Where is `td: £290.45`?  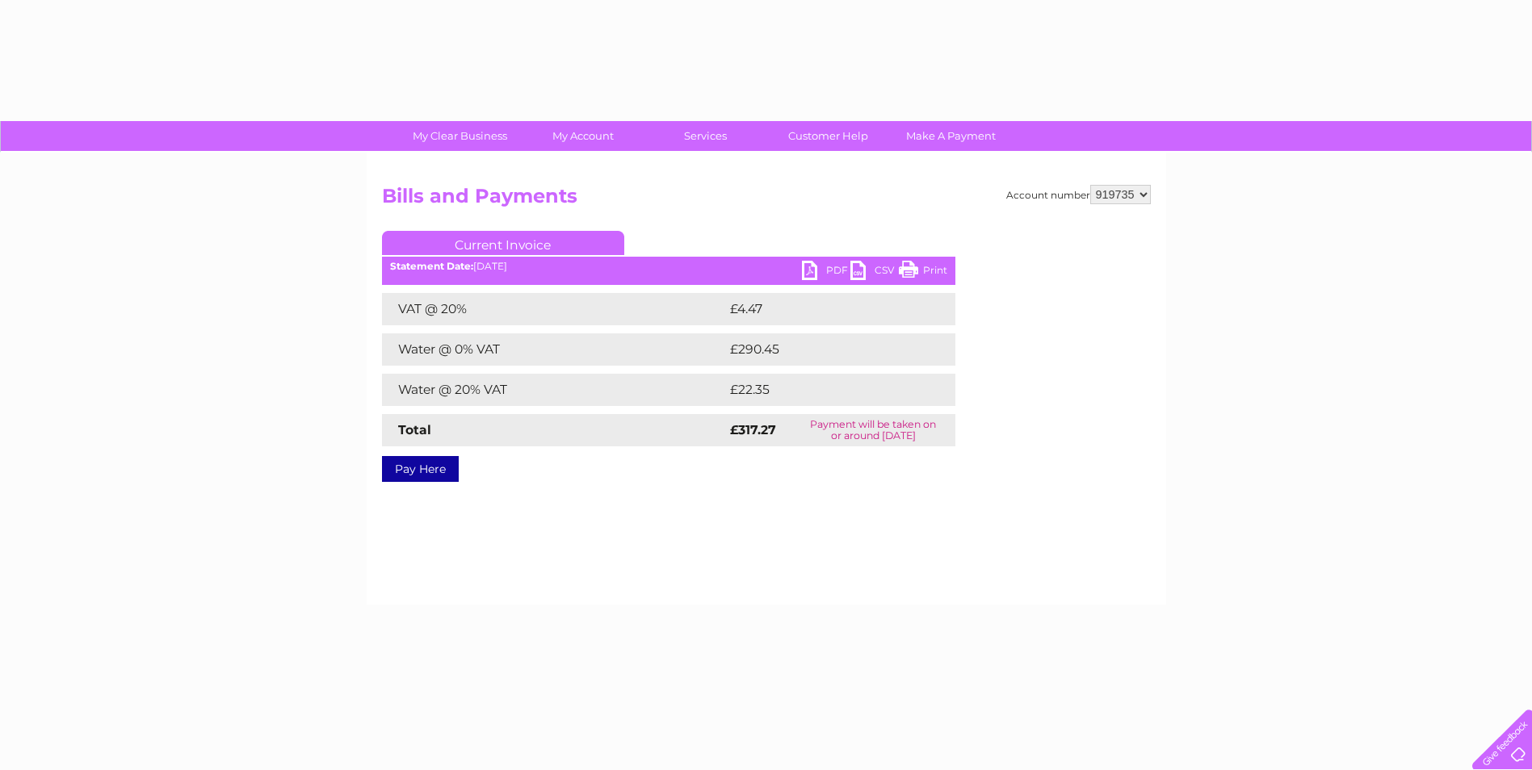 td: £290.45 is located at coordinates (826, 350).